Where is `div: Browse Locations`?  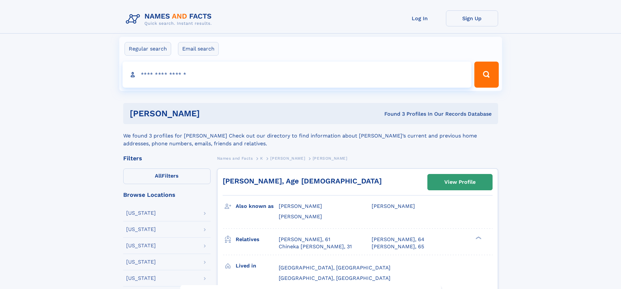 div: Browse Locations is located at coordinates (167, 195).